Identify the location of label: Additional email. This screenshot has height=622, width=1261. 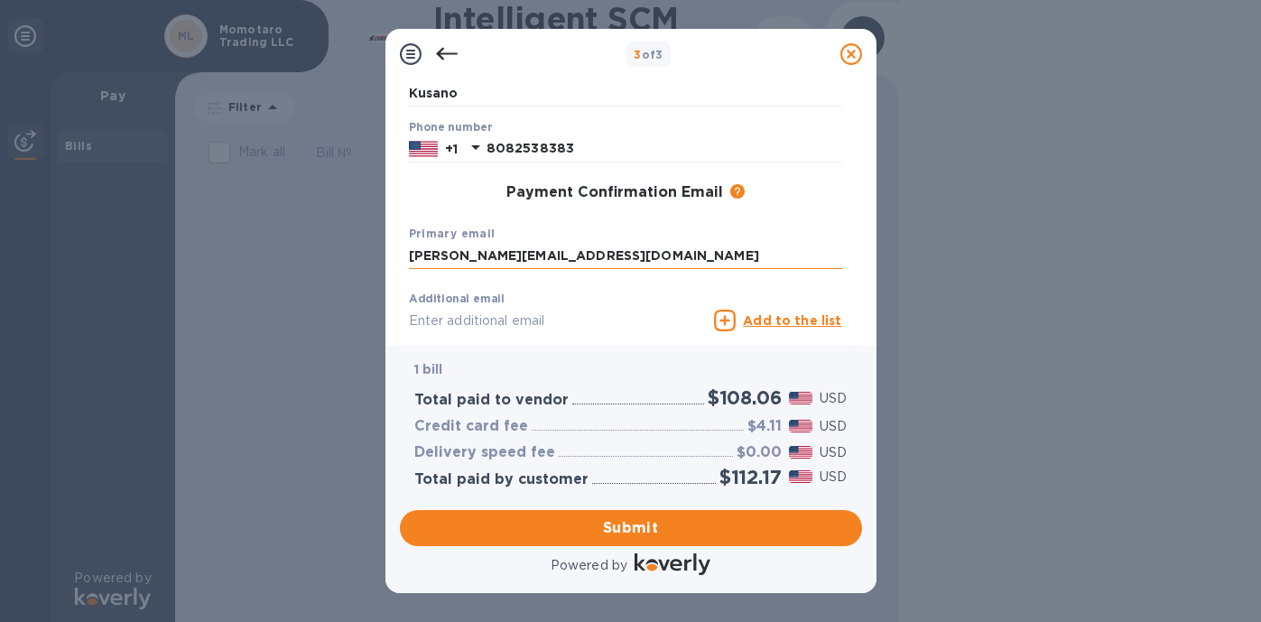
(457, 300).